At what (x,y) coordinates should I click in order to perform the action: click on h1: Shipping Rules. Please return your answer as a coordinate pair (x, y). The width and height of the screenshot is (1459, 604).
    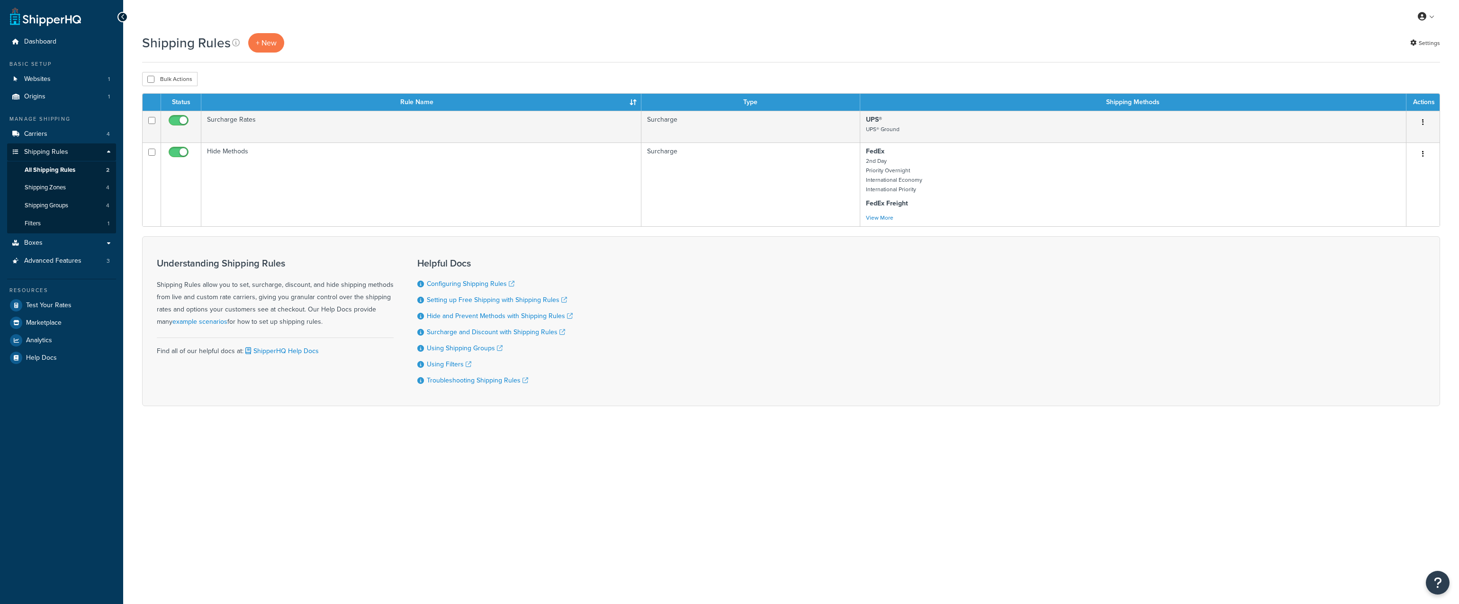
    Looking at the image, I should click on (186, 43).